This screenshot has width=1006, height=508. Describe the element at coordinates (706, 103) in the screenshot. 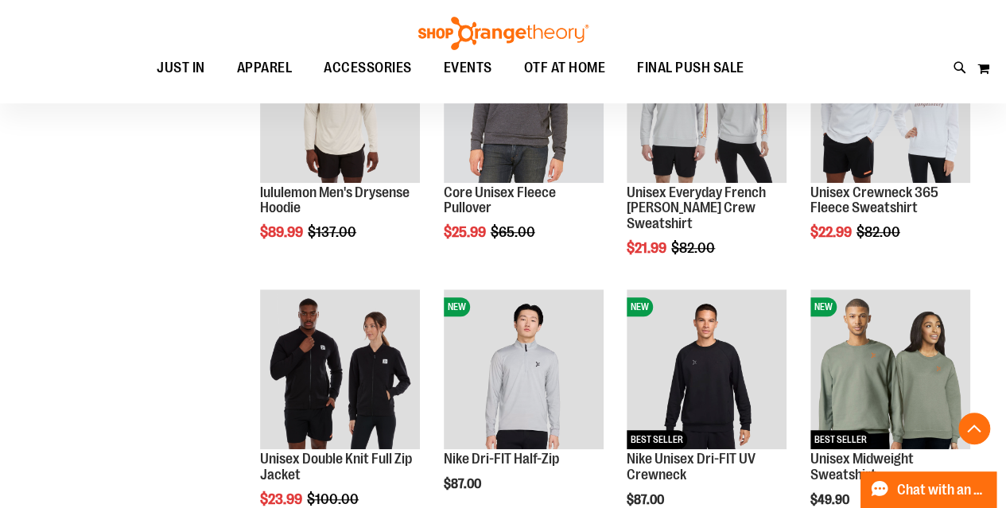

I see `a: Product image for Unisex Everyday French Terry Crew Sweatshirt` at that location.